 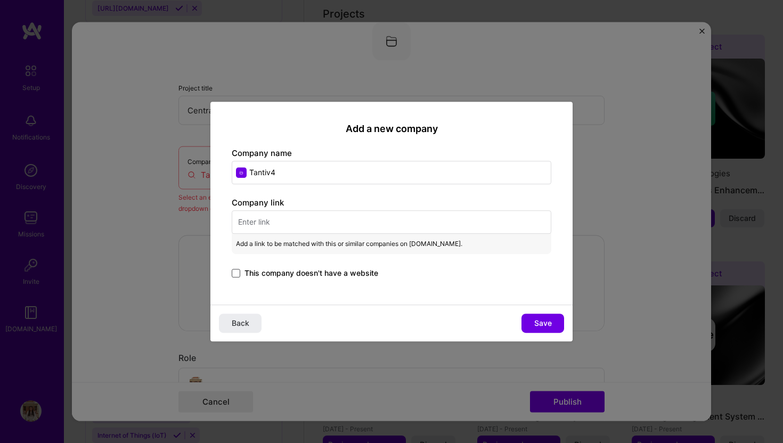 What do you see at coordinates (392, 173) in the screenshot?
I see `input: Enter name` at bounding box center [392, 173].